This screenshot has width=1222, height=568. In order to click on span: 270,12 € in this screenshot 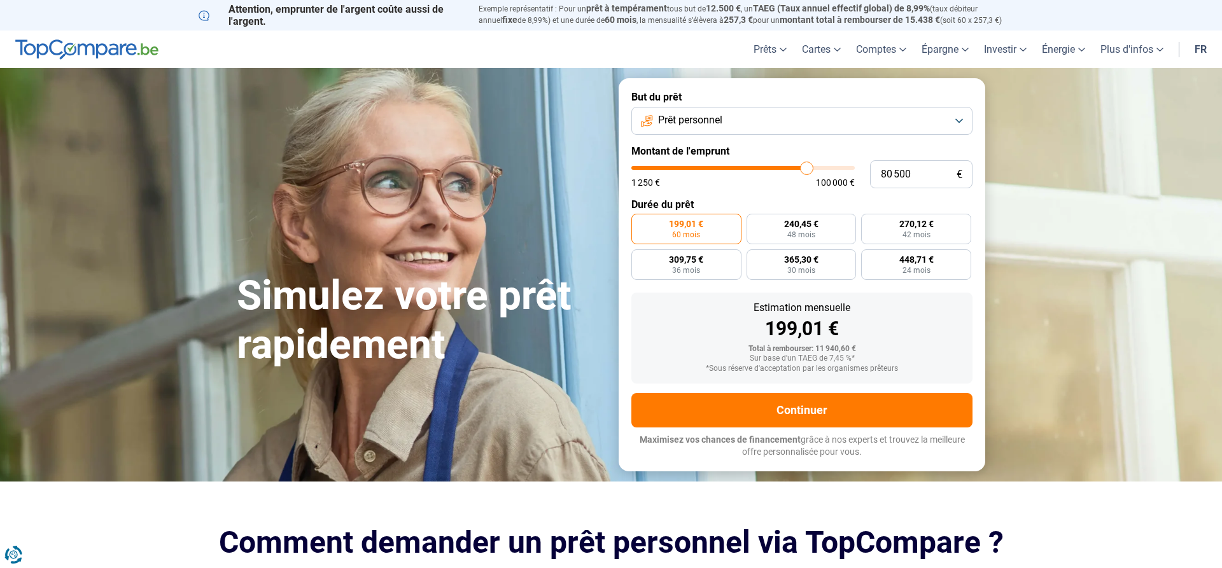, I will do `click(917, 224)`.